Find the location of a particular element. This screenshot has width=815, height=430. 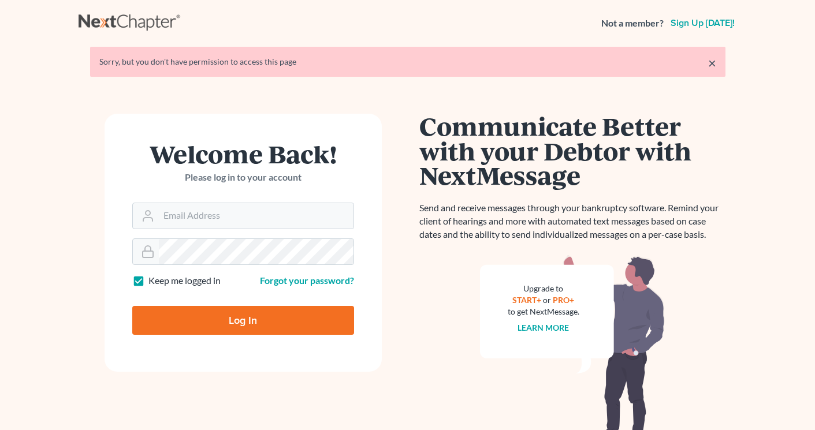

label: Keep me logged in is located at coordinates (184, 281).